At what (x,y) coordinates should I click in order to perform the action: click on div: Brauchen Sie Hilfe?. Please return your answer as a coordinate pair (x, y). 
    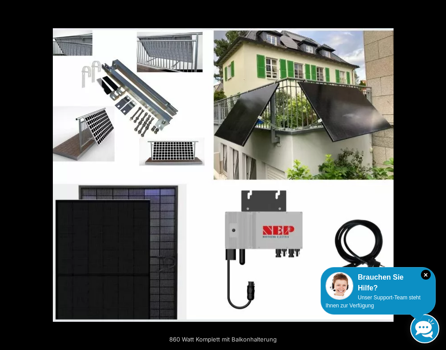
    Looking at the image, I should click on (378, 283).